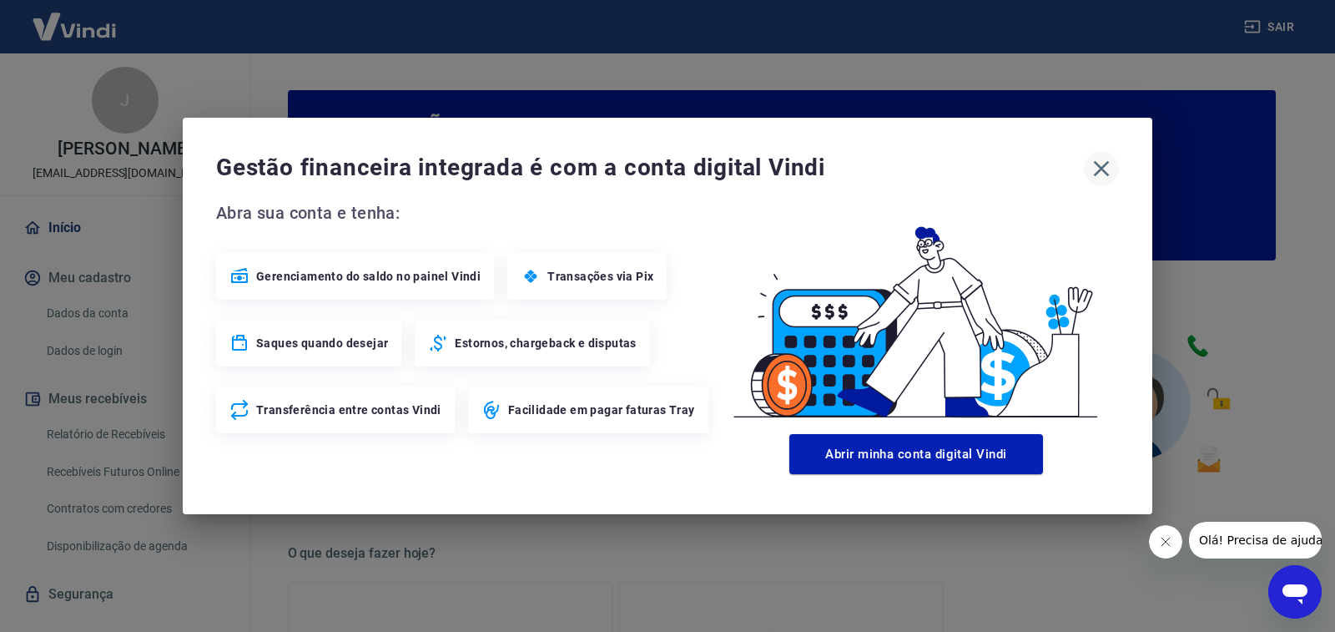  What do you see at coordinates (322, 343) in the screenshot?
I see `span: Saques quando desejar` at bounding box center [322, 343].